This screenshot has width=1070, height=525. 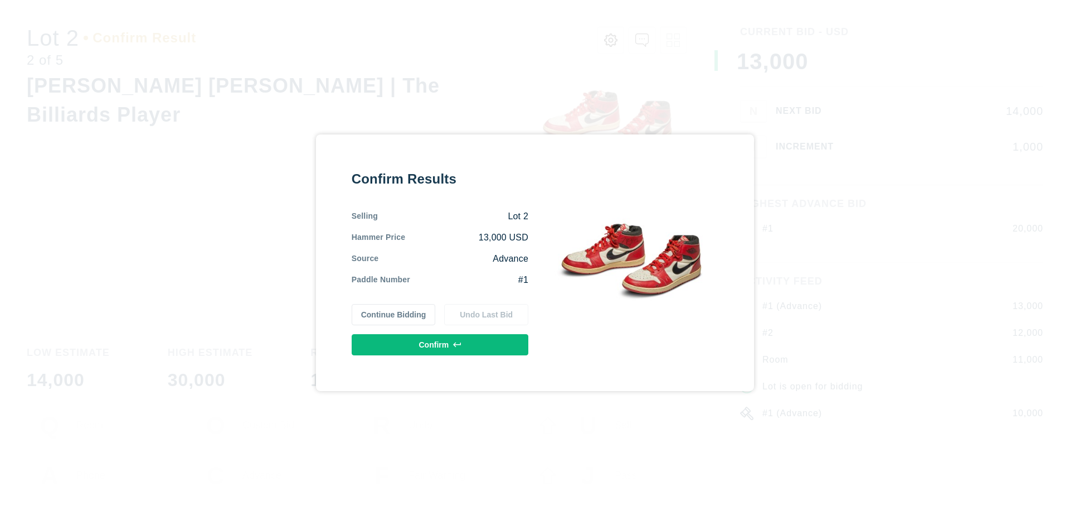 What do you see at coordinates (381, 280) in the screenshot?
I see `div: Paddle Number` at bounding box center [381, 280].